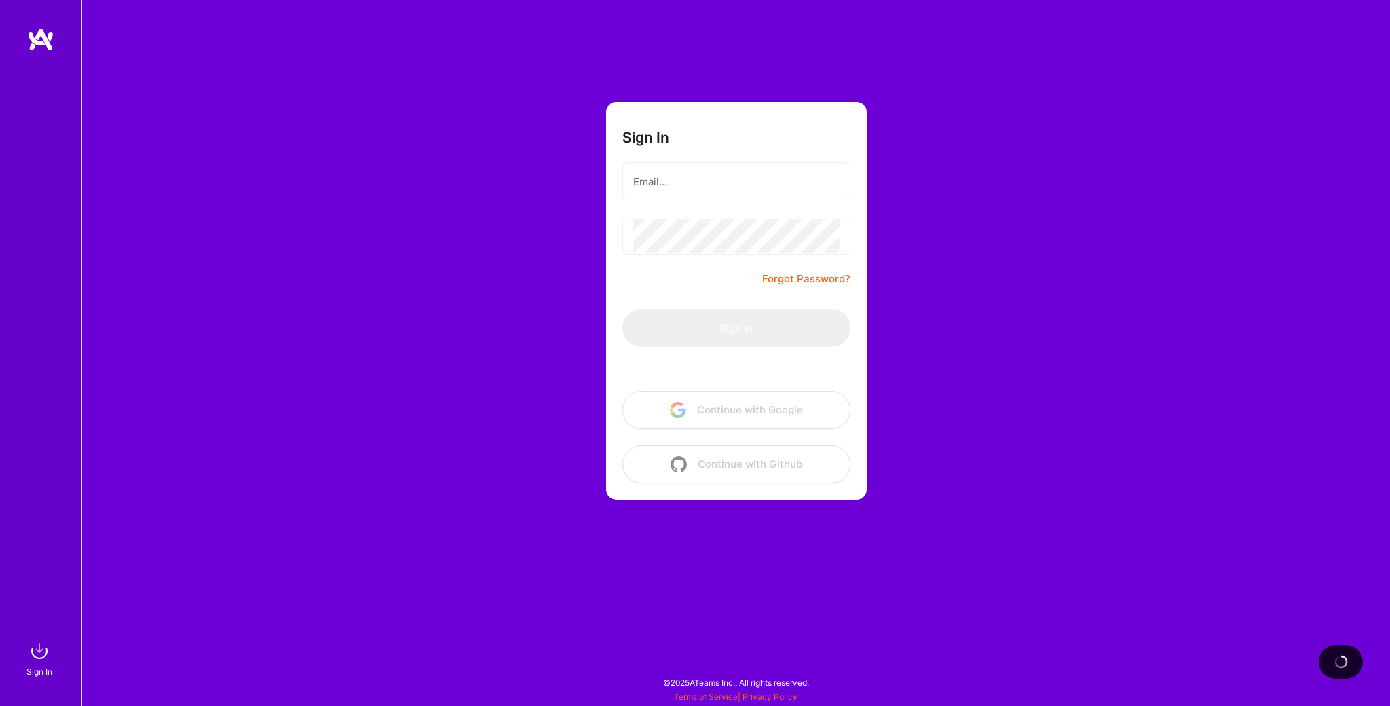  What do you see at coordinates (41, 658) in the screenshot?
I see `a: sign inSign In` at bounding box center [41, 658].